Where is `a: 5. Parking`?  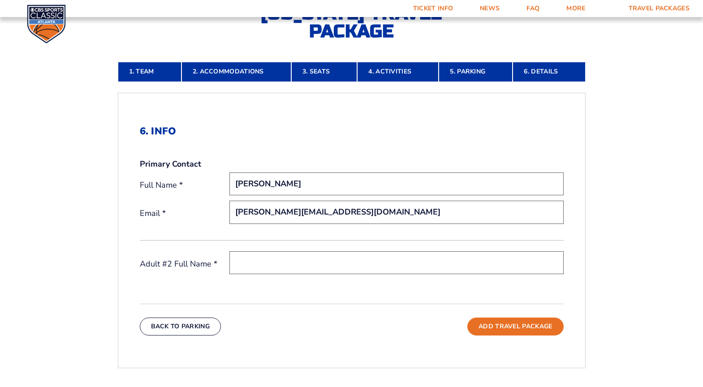
a: 5. Parking is located at coordinates (475, 72).